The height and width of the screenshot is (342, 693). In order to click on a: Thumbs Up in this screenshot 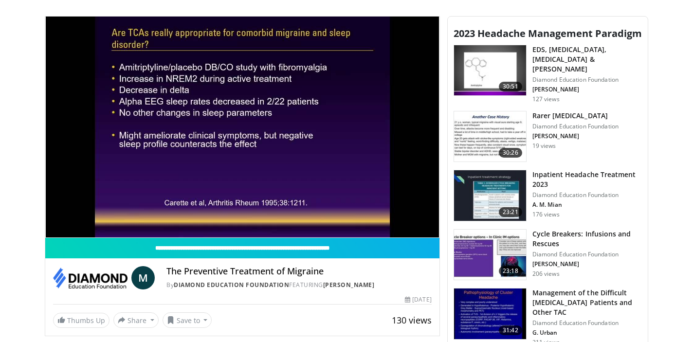, I will do `click(81, 320)`.